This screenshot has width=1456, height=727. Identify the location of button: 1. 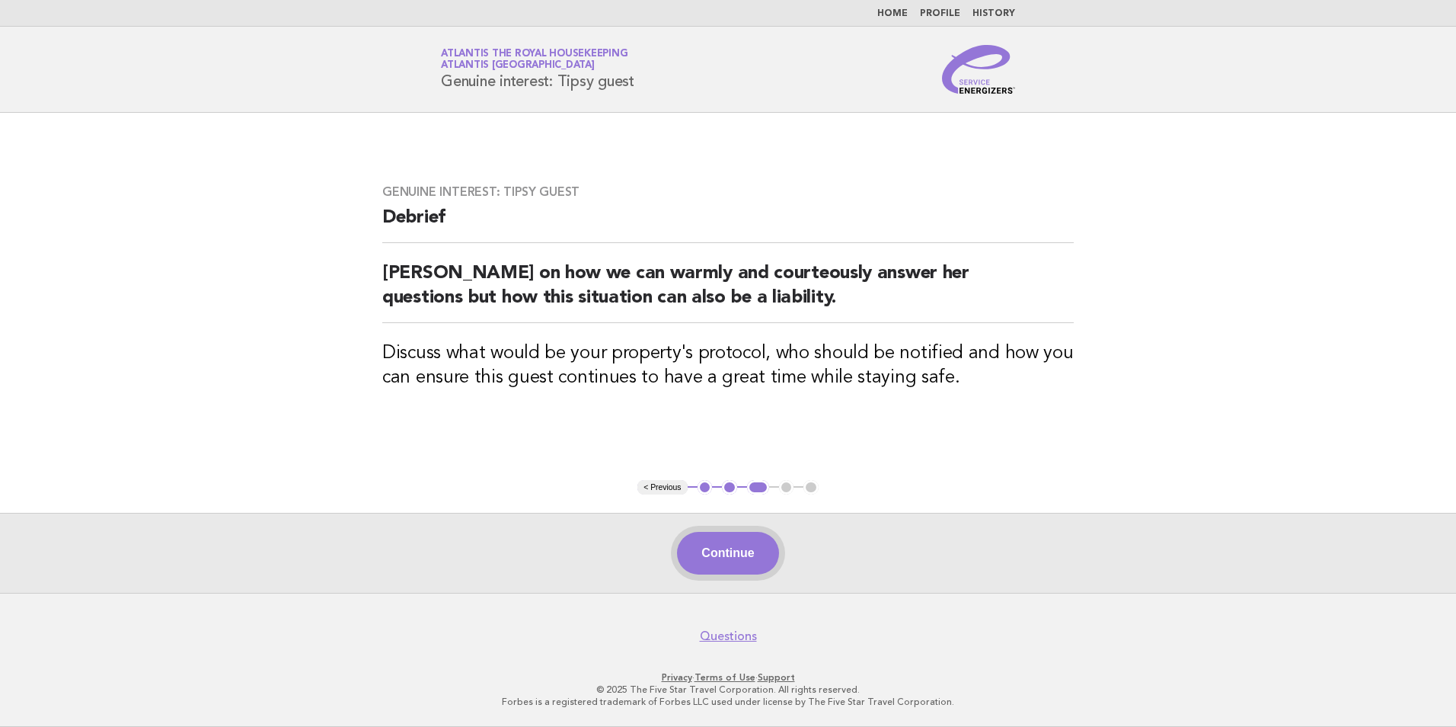
(705, 487).